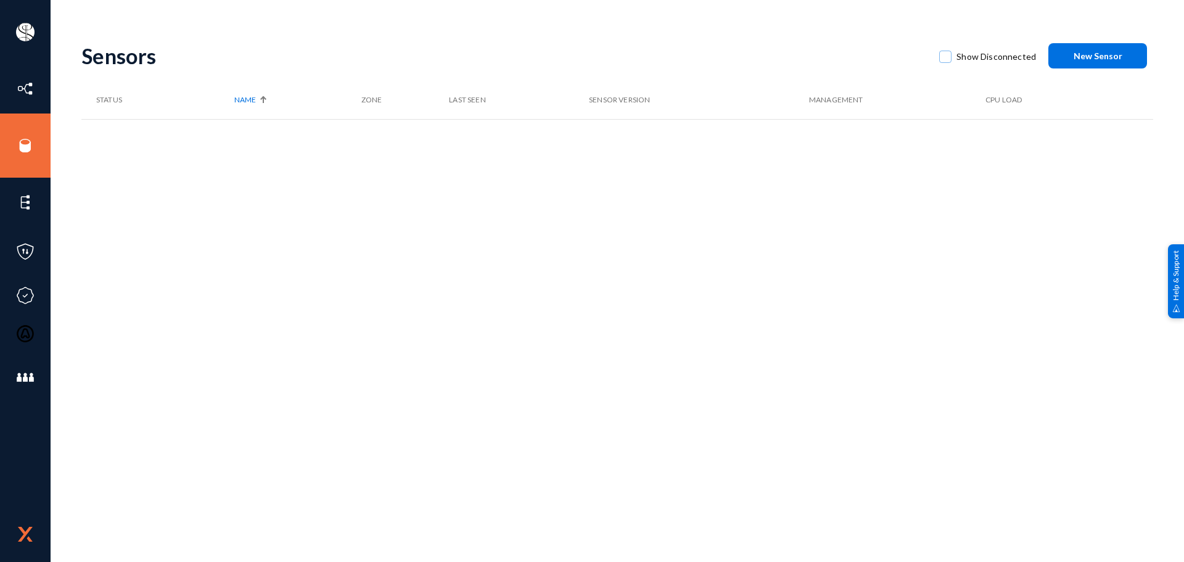 The image size is (1184, 562). Describe the element at coordinates (25, 32) in the screenshot. I see `img: ACg8ocIa8OWj5FIzaB8MU-JIbNDt0RWcUDl_eQ0ZyYxN7rWYZ1uJfn9p=s96-c` at that location.